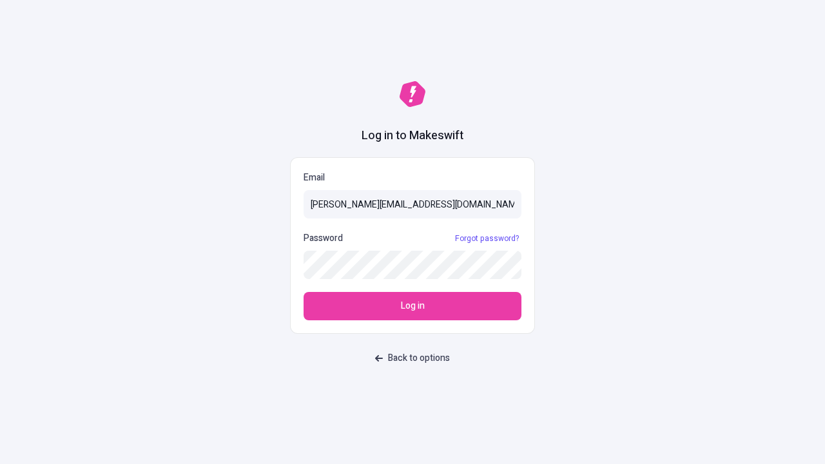 The width and height of the screenshot is (825, 464). Describe the element at coordinates (413, 359) in the screenshot. I see `button: Back to options` at that location.